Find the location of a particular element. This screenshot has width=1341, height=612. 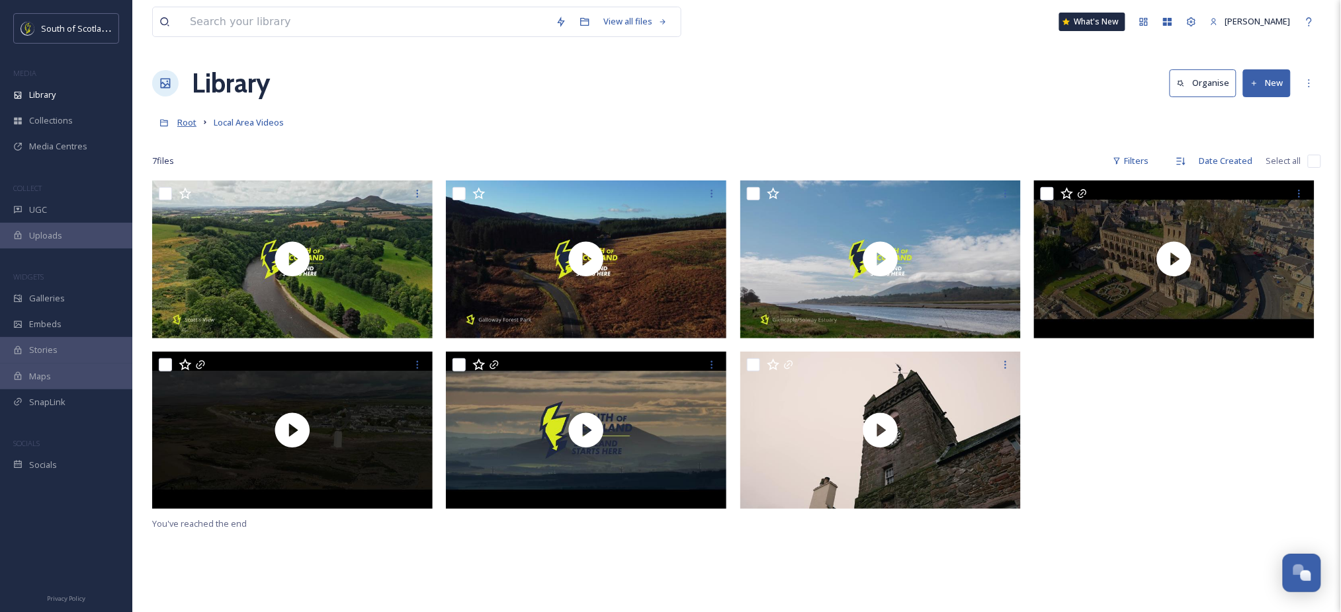

a: Local Area Videos is located at coordinates (249, 122).